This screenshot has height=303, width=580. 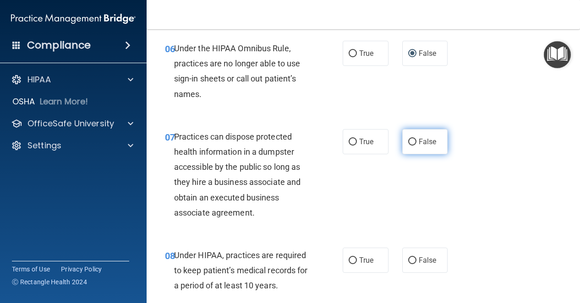 I want to click on span: Under HIPAA, practices are required to keep patient’s medical records for a period of at least 10..., so click(x=241, y=270).